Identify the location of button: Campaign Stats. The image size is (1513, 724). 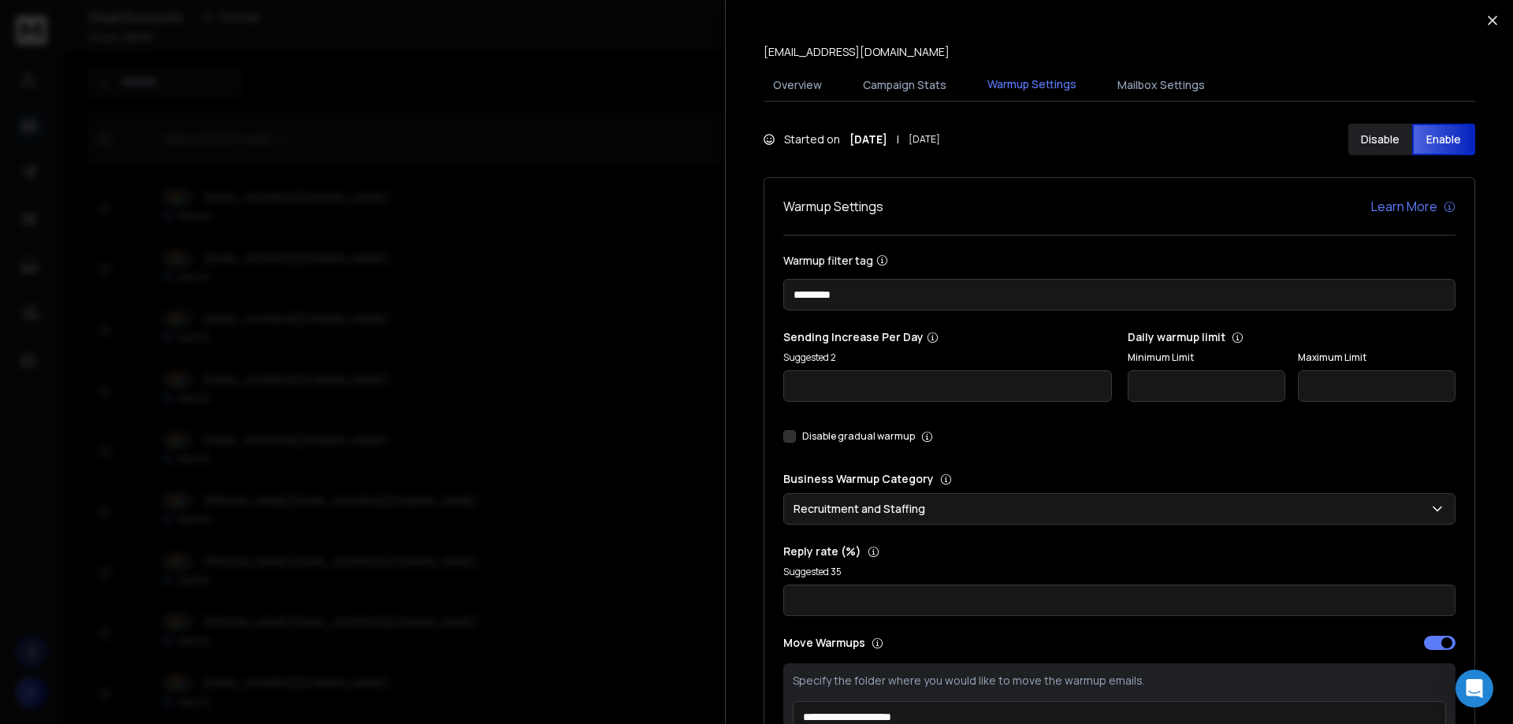
(905, 85).